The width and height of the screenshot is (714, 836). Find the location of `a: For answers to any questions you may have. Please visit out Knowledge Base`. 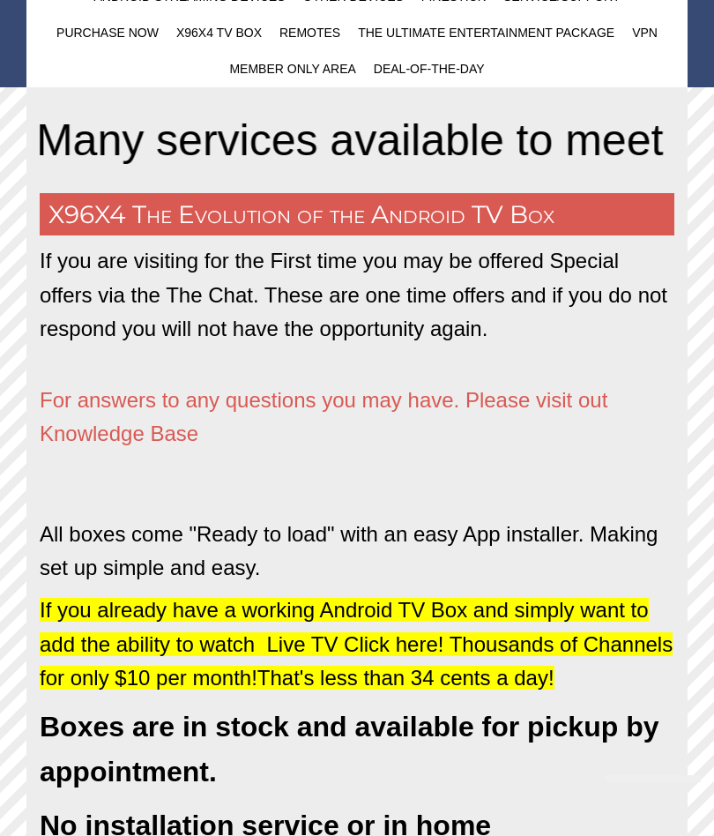

a: For answers to any questions you may have. Please visit out Knowledge Base is located at coordinates (323, 420).